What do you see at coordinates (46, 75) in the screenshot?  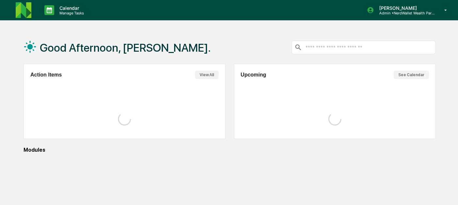 I see `h2: Action Items` at bounding box center [46, 75].